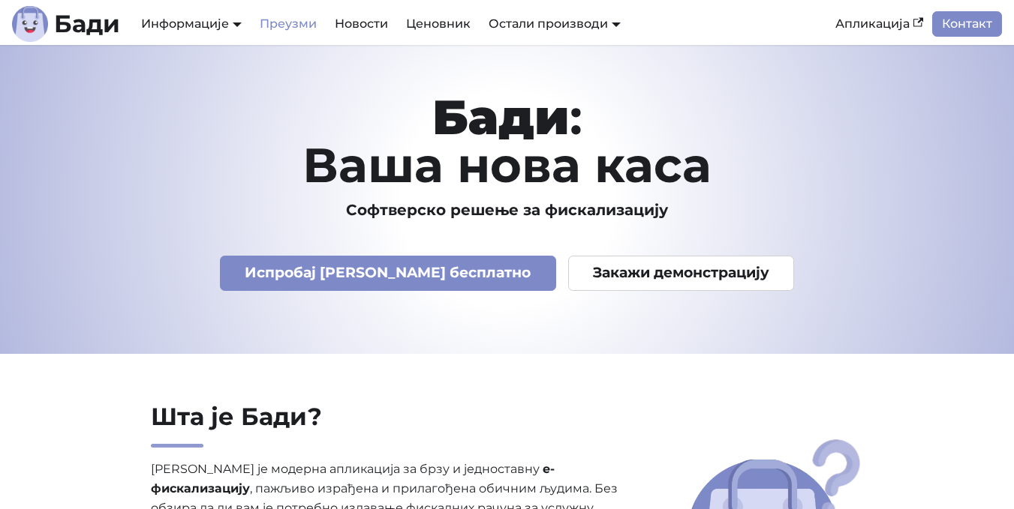  What do you see at coordinates (87, 24) in the screenshot?
I see `b: Бади` at bounding box center [87, 24].